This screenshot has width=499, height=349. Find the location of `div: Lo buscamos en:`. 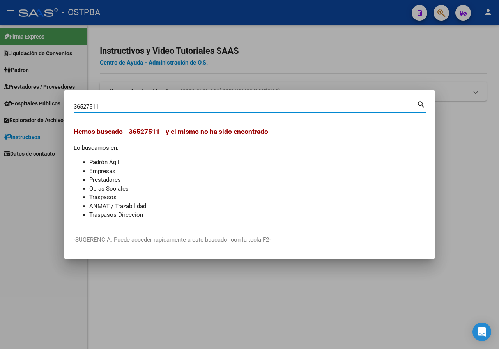

div: Lo buscamos en: is located at coordinates (249, 173).